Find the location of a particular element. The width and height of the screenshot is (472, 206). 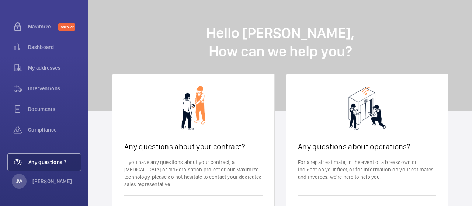

span: My addresses is located at coordinates (55, 68).